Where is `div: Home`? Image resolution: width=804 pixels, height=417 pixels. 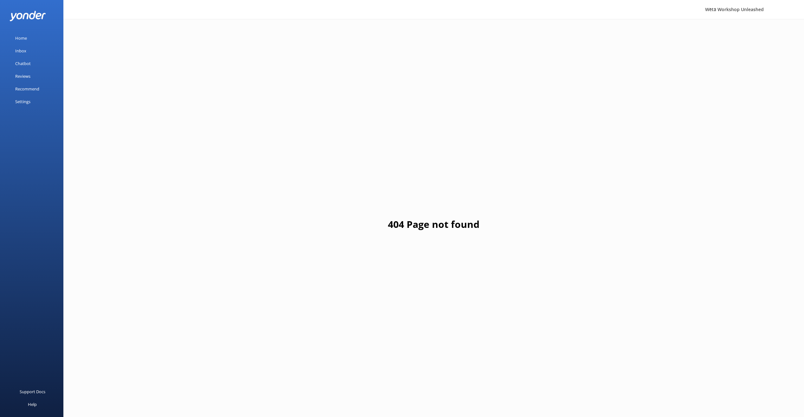
div: Home is located at coordinates (21, 38).